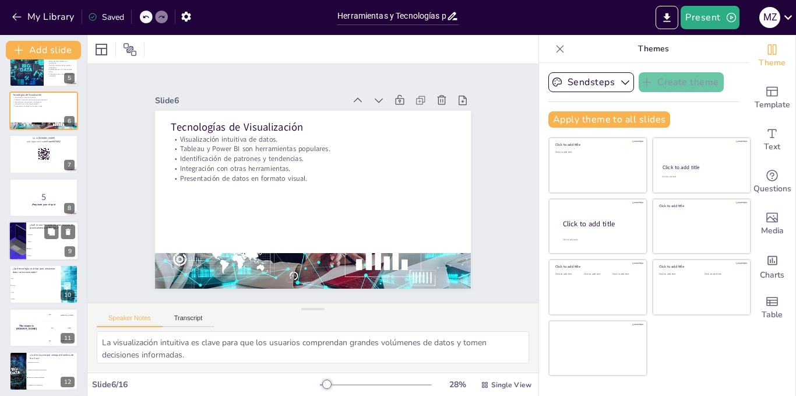 The height and width of the screenshot is (396, 796). I want to click on span: Charts, so click(773, 275).